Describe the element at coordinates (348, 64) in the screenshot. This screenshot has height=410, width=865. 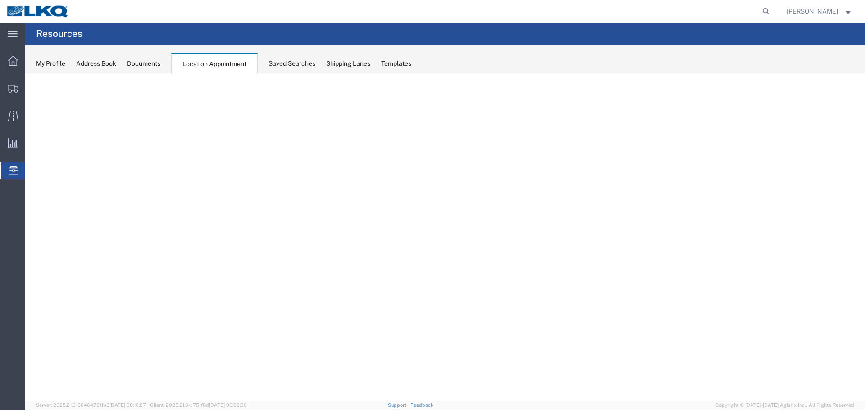
I see `div: Shipping Lanes` at that location.